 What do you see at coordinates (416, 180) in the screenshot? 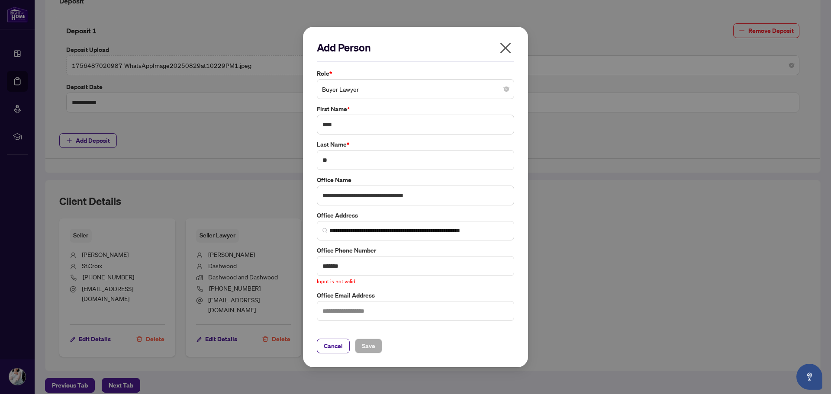
I see `label: Office Name` at bounding box center [416, 180].